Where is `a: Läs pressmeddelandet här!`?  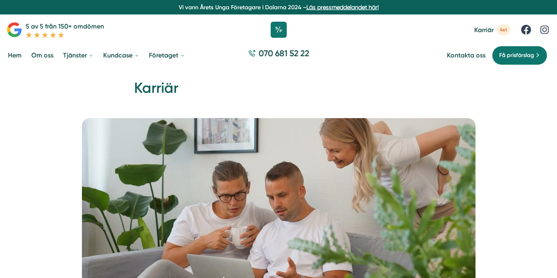
a: Läs pressmeddelandet här! is located at coordinates (343, 7).